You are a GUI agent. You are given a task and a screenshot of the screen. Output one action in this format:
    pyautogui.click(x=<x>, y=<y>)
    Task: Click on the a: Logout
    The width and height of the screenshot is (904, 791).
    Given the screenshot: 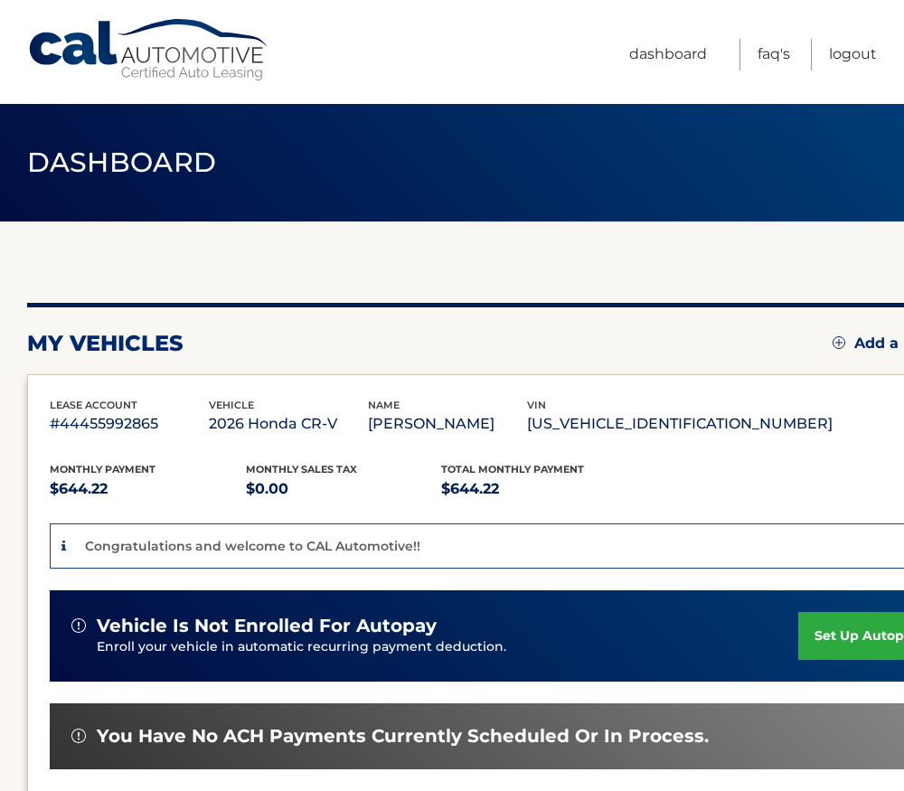 What is the action you would take?
    pyautogui.click(x=853, y=54)
    